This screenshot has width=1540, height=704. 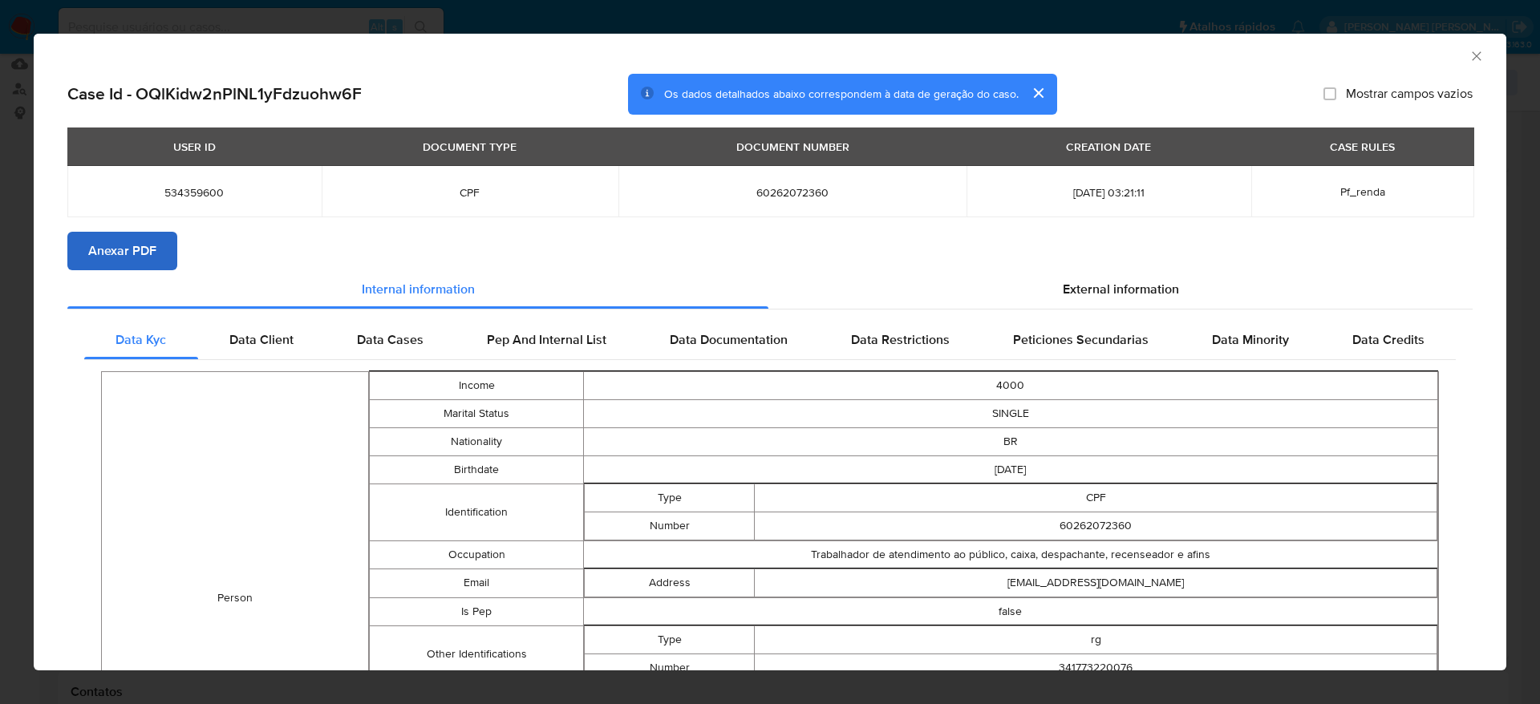 What do you see at coordinates (194, 147) in the screenshot?
I see `div: USER ID` at bounding box center [194, 147].